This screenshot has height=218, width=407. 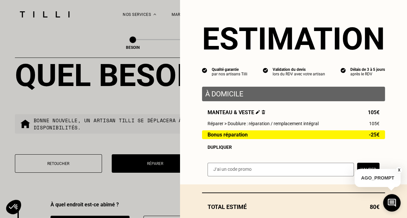 What do you see at coordinates (237, 112) in the screenshot?
I see `span: Manteau & veste` at bounding box center [237, 112].